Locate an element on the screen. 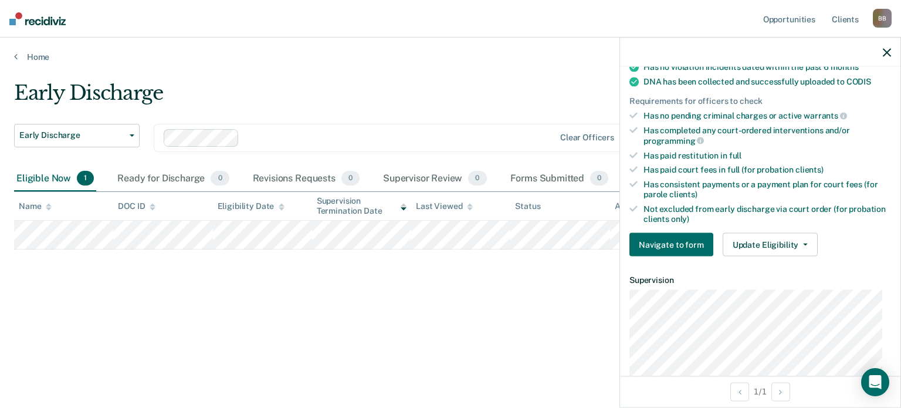 The height and width of the screenshot is (408, 901). span: Early Discharge is located at coordinates (72, 135).